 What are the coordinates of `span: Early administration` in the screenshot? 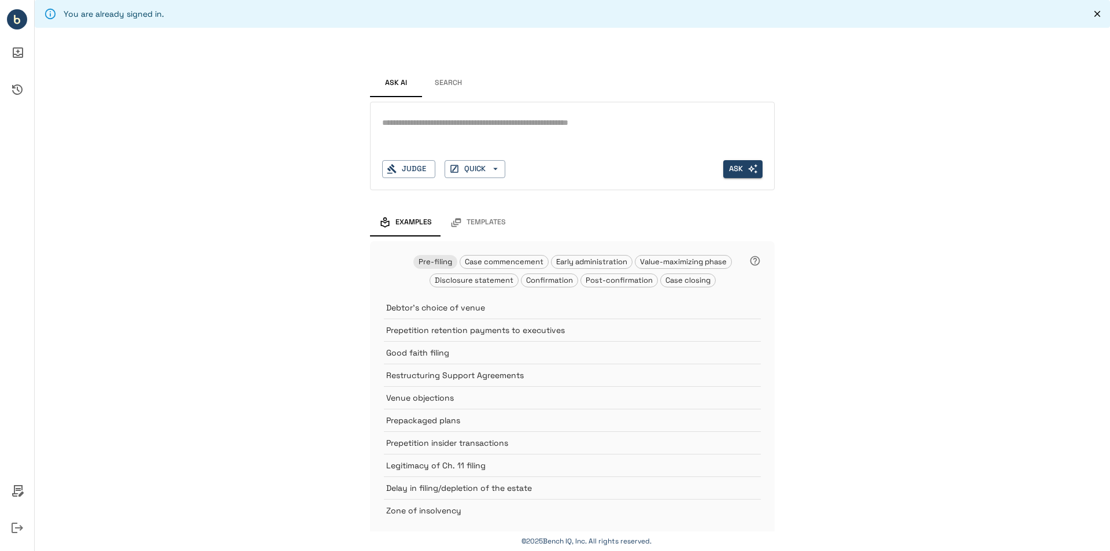 It's located at (592, 261).